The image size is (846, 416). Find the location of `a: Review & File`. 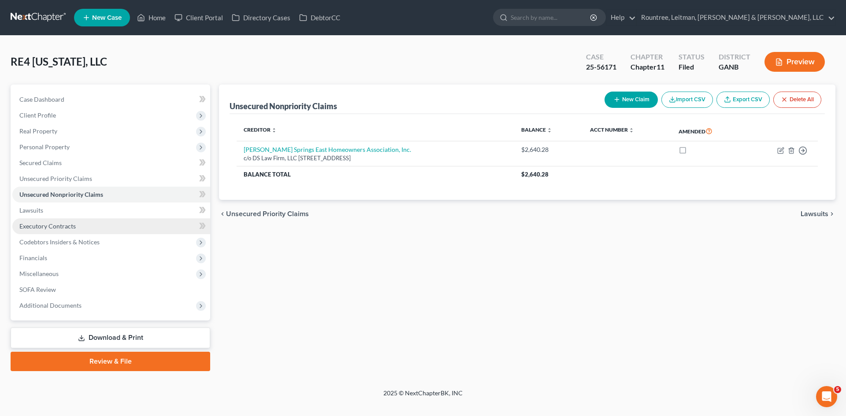

a: Review & File is located at coordinates (110, 362).